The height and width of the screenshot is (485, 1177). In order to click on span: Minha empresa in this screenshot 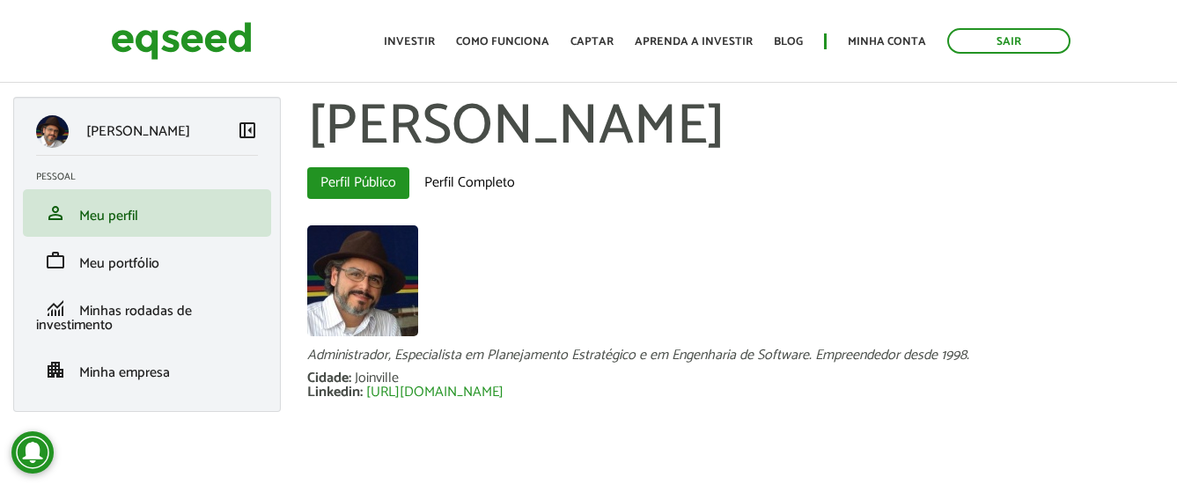, I will do `click(124, 372)`.